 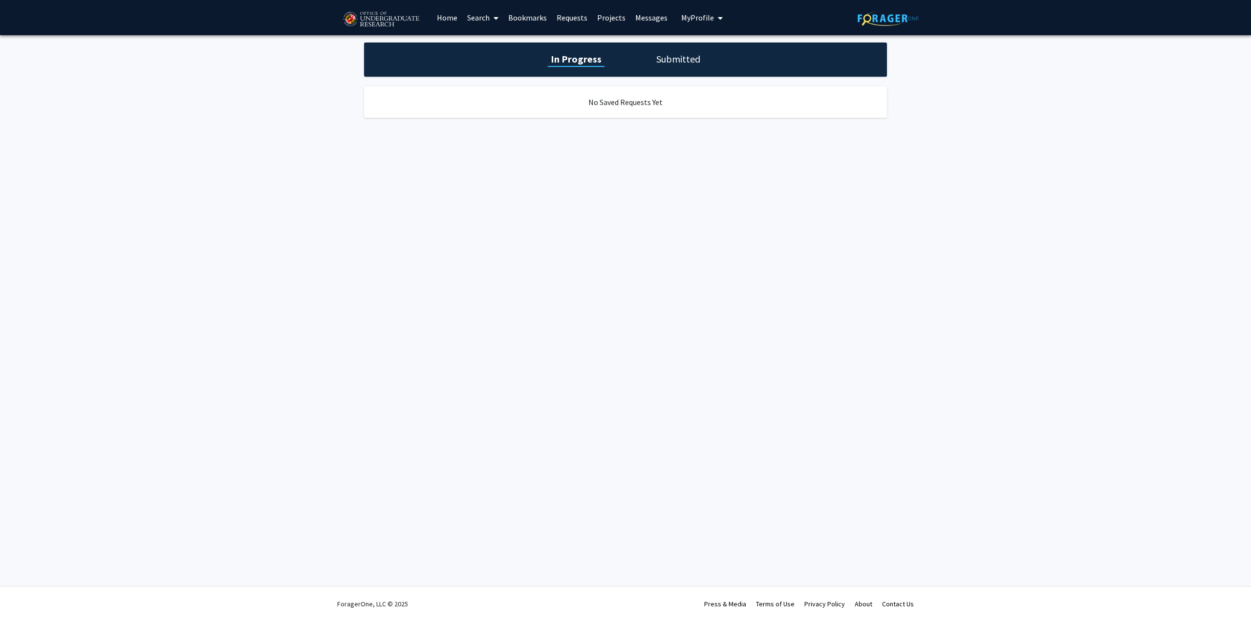 What do you see at coordinates (381, 20) in the screenshot?
I see `img: University of Maryland Logo` at bounding box center [381, 20].